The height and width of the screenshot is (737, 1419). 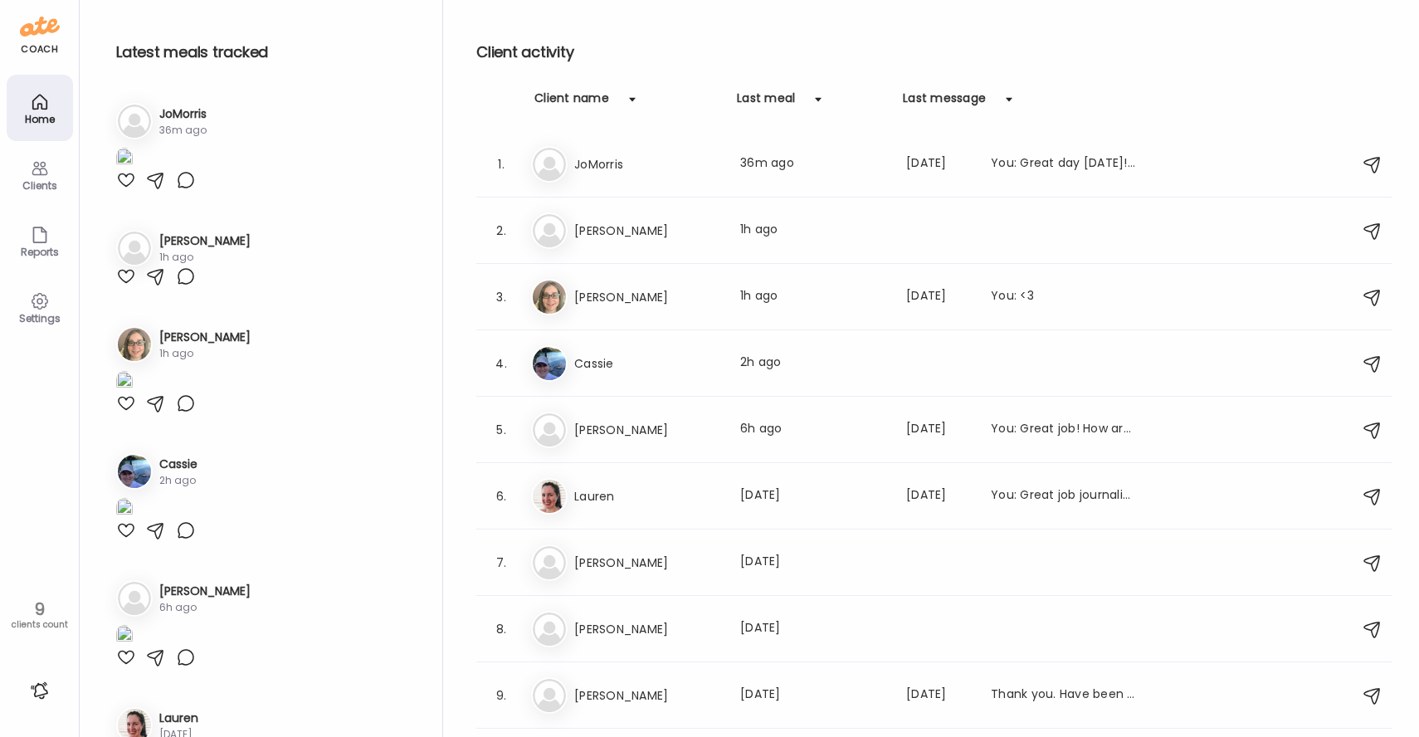 What do you see at coordinates (766, 103) in the screenshot?
I see `div: Last meal` at bounding box center [766, 103].